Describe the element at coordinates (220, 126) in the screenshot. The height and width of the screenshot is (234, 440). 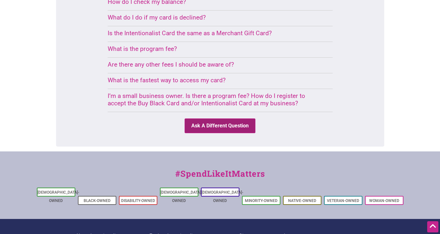
I see `button: Ask A Different Question` at that location.